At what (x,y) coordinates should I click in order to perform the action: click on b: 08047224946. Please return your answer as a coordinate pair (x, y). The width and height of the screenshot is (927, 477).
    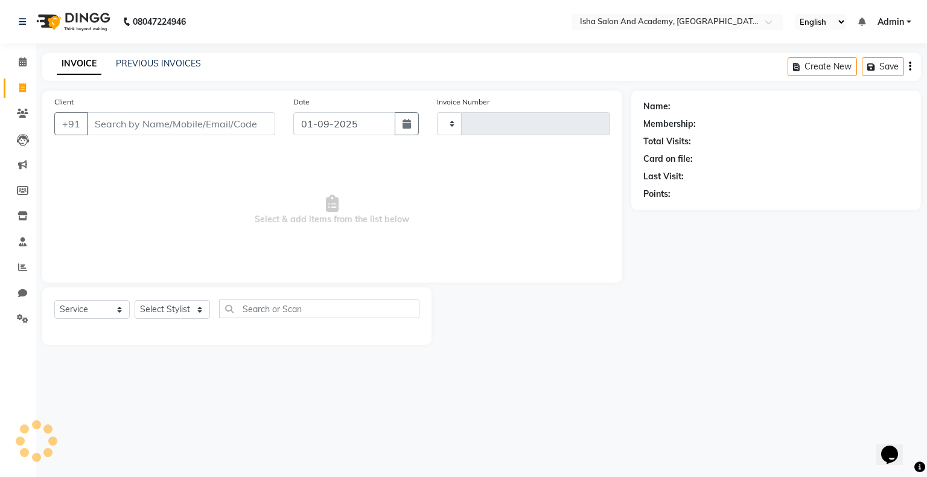
    Looking at the image, I should click on (159, 22).